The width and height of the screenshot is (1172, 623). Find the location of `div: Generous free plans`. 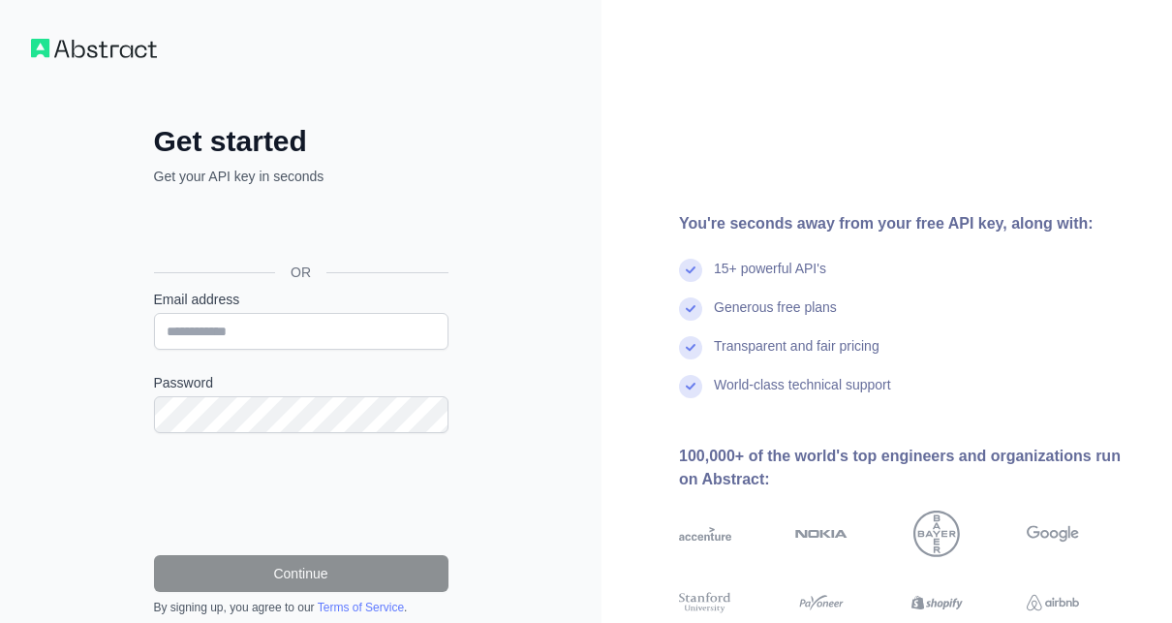

div: Generous free plans is located at coordinates (775, 317).